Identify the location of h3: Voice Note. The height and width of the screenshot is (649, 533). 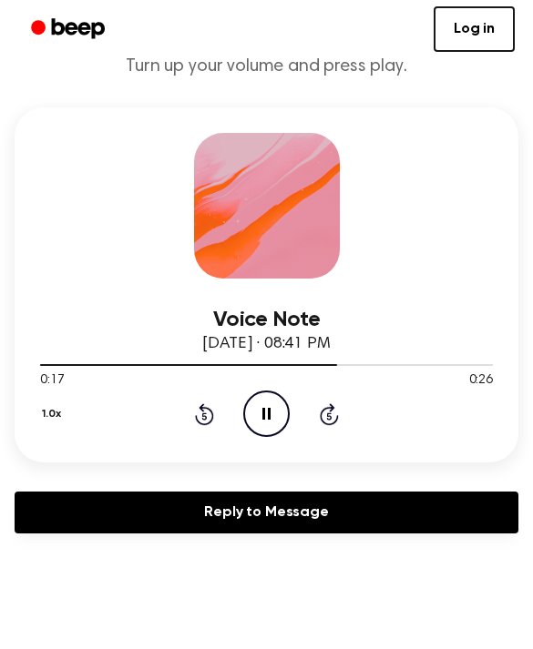
(266, 320).